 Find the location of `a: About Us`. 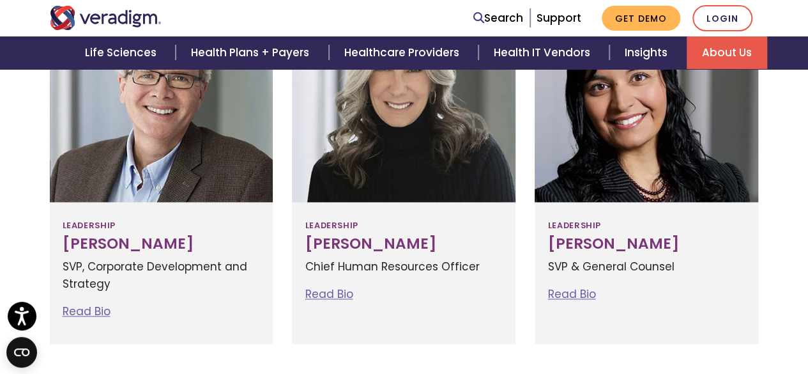

a: About Us is located at coordinates (727, 52).